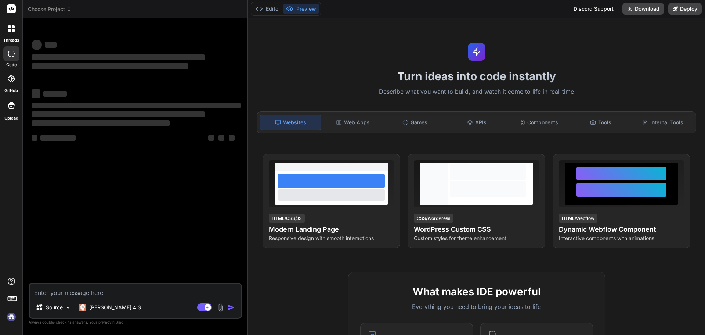 This screenshot has width=705, height=335. Describe the element at coordinates (268, 9) in the screenshot. I see `button: Editor` at that location.